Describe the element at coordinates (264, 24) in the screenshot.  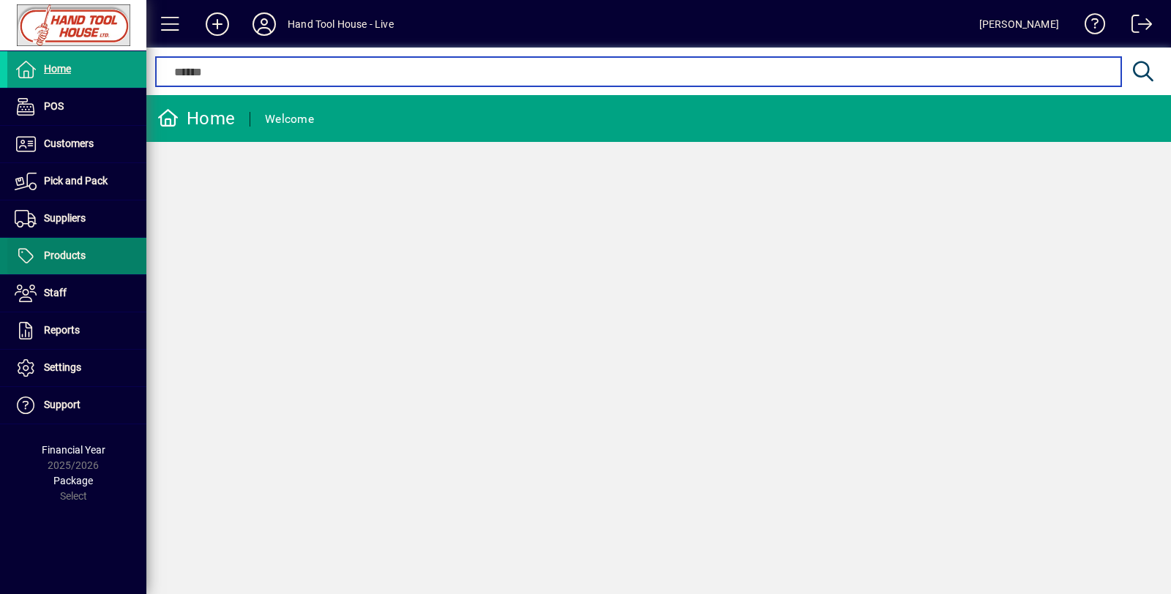
I see `button: Profile` at that location.